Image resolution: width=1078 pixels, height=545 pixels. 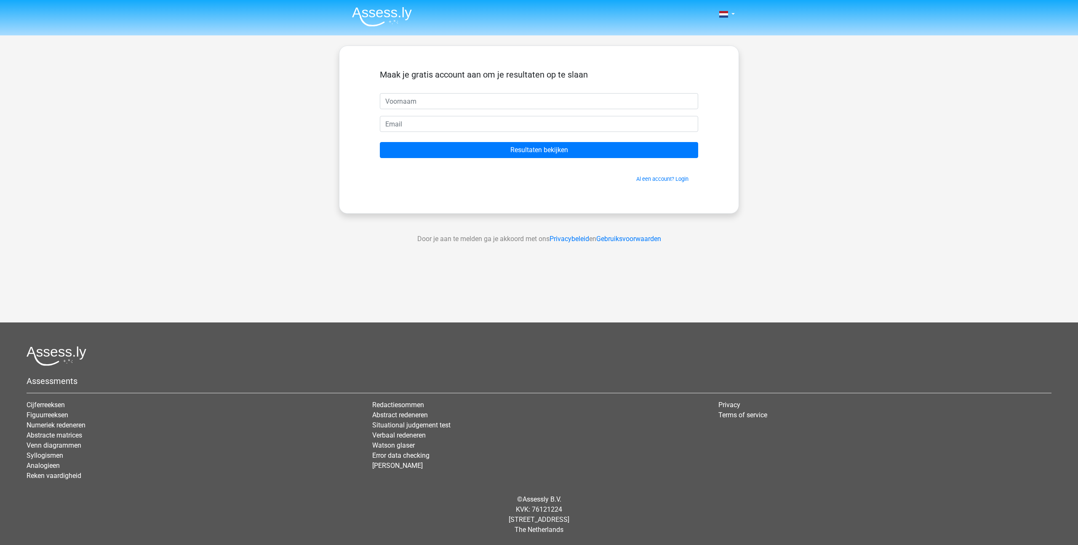 What do you see at coordinates (54, 475) in the screenshot?
I see `a: Reken vaardigheid` at bounding box center [54, 475].